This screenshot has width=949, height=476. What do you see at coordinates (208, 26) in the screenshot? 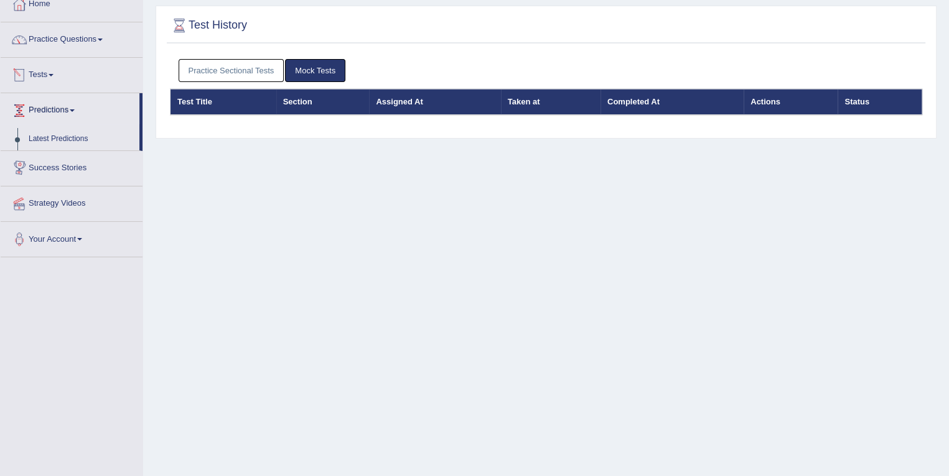
I see `h2: Test History` at bounding box center [208, 26].